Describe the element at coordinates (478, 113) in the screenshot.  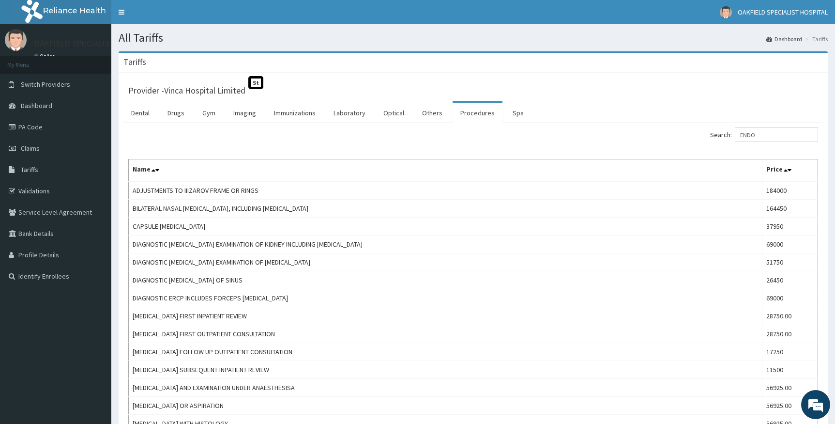
I see `a: Procedures` at that location.